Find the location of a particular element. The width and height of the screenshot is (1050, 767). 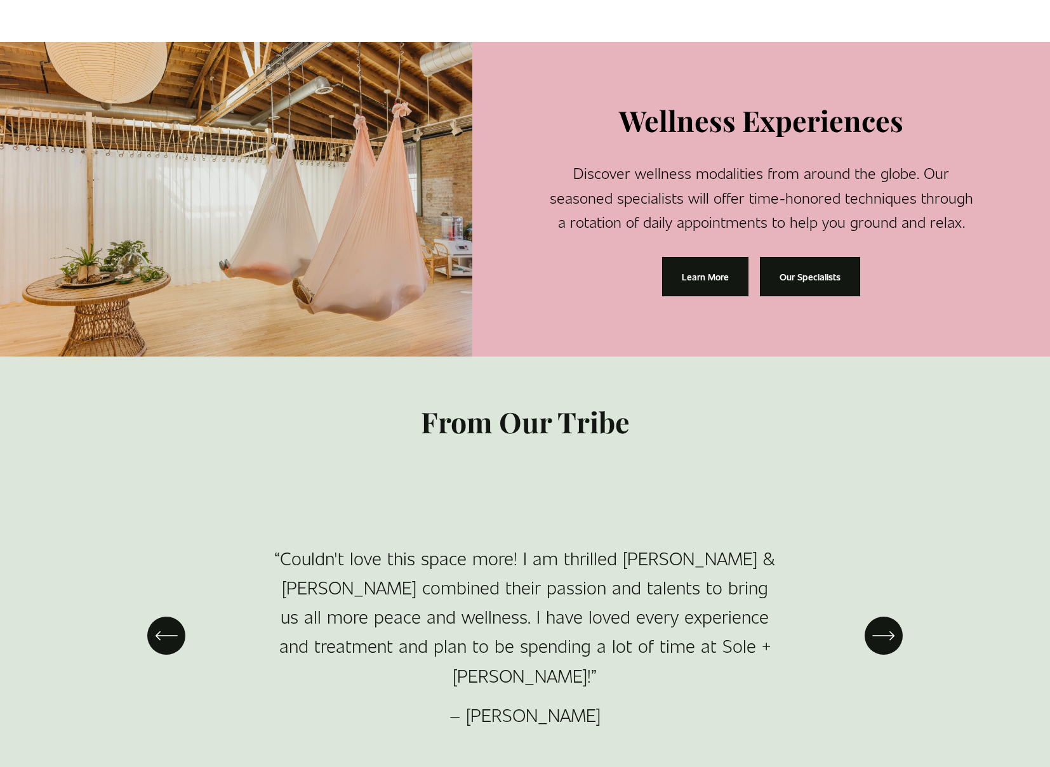

h2: Wellness Experiences is located at coordinates (761, 120).